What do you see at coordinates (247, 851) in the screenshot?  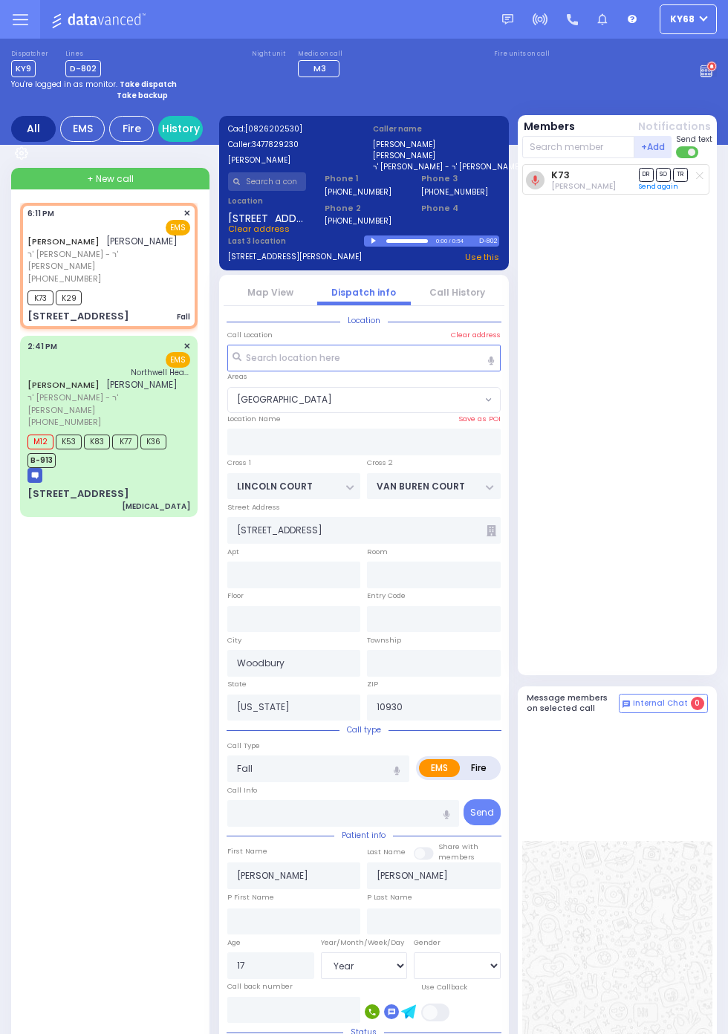 I see `label: First Name` at bounding box center [247, 851].